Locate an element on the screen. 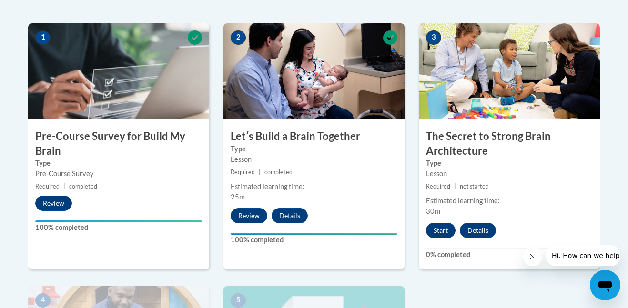 The image size is (628, 308). span: 25m is located at coordinates (238, 197).